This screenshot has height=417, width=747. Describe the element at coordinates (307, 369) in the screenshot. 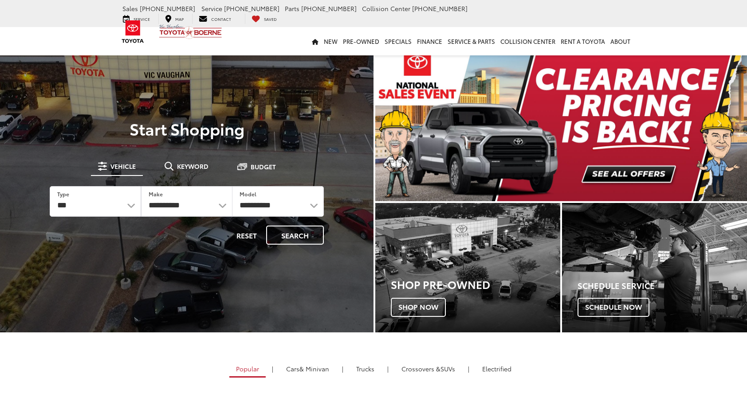

I see `a: Cars` at that location.